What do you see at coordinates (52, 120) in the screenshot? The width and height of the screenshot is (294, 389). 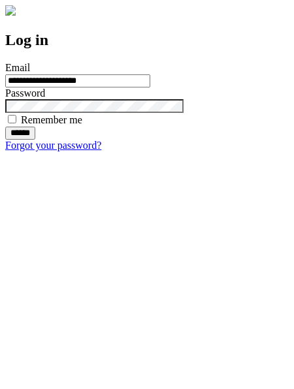 I see `label: Remember me` at bounding box center [52, 120].